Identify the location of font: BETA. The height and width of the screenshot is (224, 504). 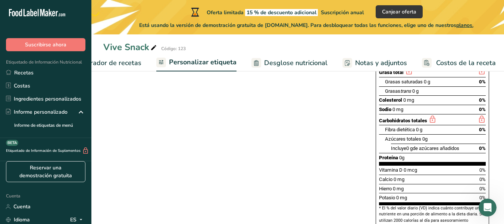
(12, 143).